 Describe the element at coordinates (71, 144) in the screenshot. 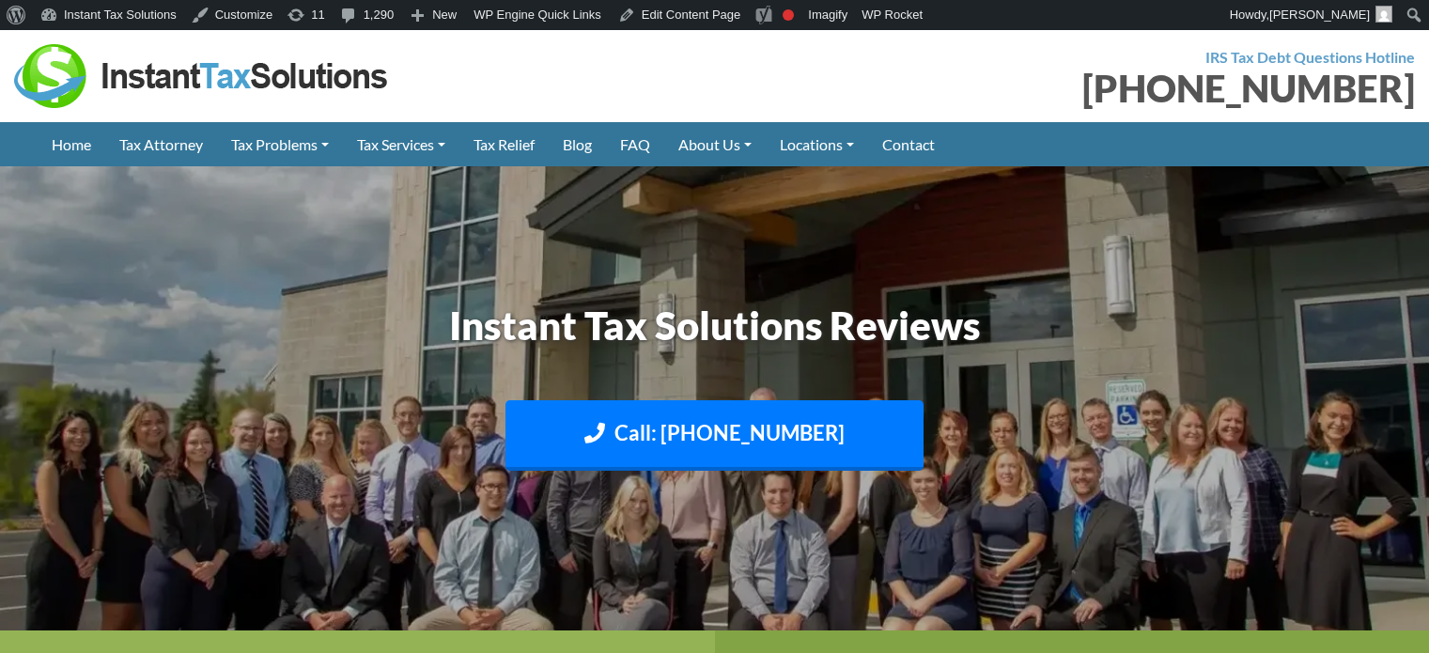

I see `a: Home` at that location.